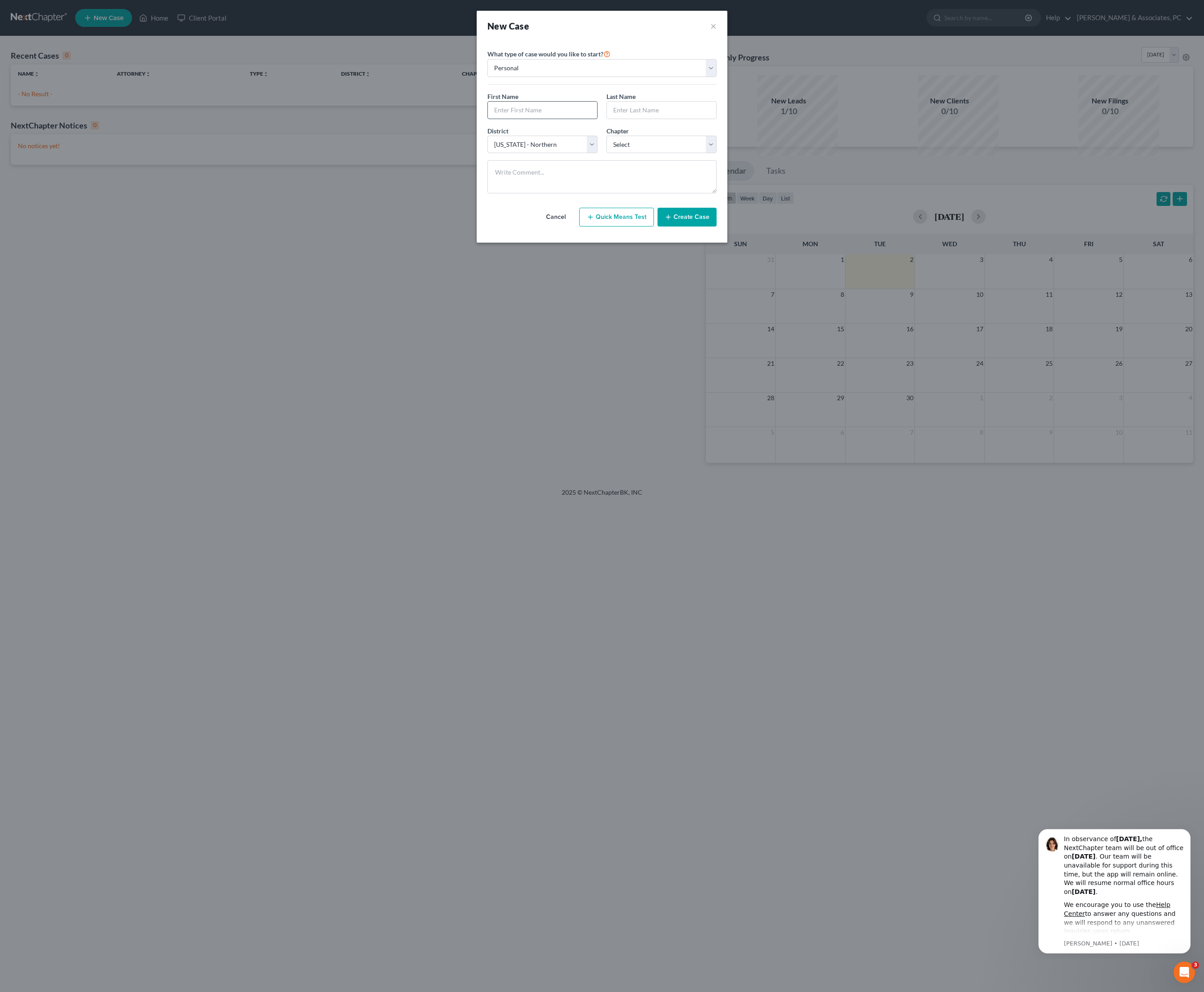 This screenshot has height=992, width=1204. What do you see at coordinates (90, 107) in the screenshot?
I see `div: message notification from Emma, 1d ago. In observance of Labor Day, the NextChapter team will be ...` at bounding box center [90, 107].